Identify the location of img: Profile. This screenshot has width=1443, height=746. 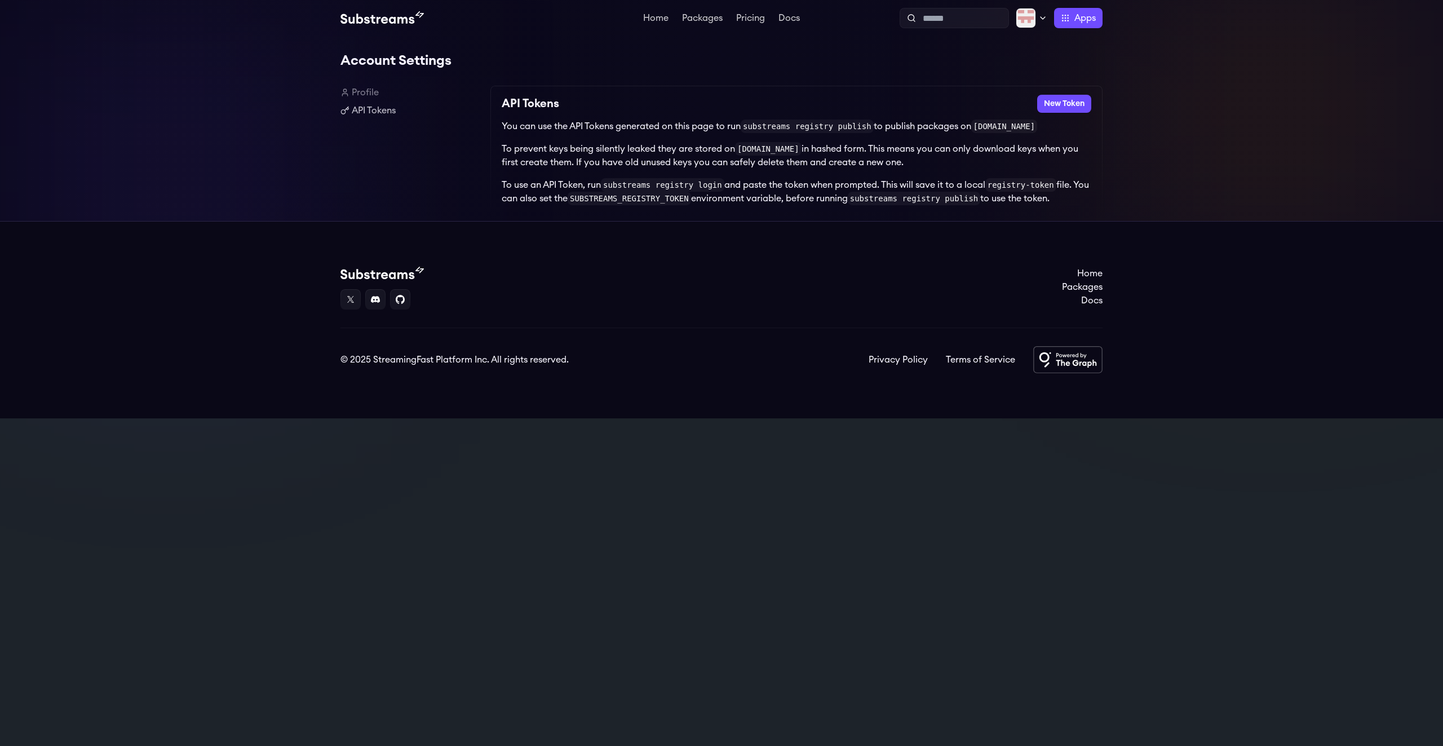
(1026, 18).